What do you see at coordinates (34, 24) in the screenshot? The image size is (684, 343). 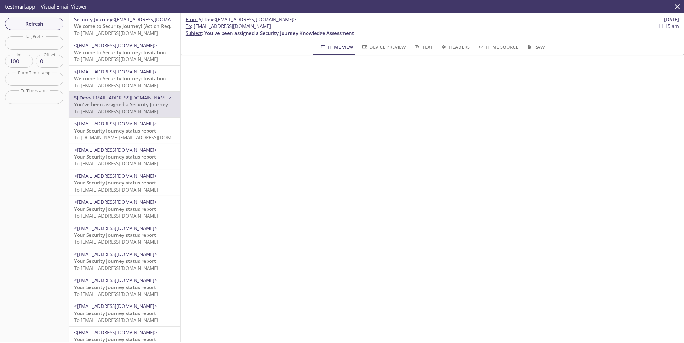 I see `button: Refresh` at bounding box center [34, 24].